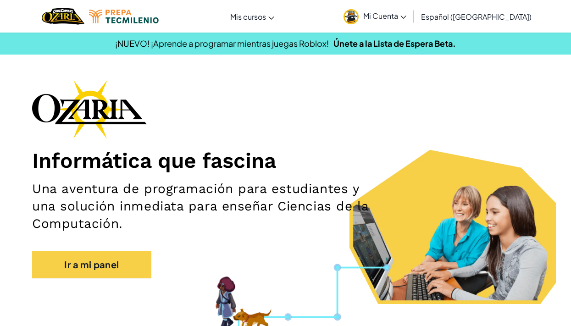 This screenshot has height=326, width=571. What do you see at coordinates (394, 43) in the screenshot?
I see `a: Únete a la Lista de Espera Beta.` at bounding box center [394, 43].